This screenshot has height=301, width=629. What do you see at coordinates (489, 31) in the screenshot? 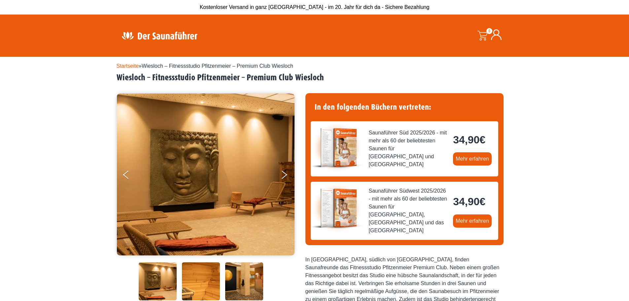
I see `span: 0` at bounding box center [489, 31].